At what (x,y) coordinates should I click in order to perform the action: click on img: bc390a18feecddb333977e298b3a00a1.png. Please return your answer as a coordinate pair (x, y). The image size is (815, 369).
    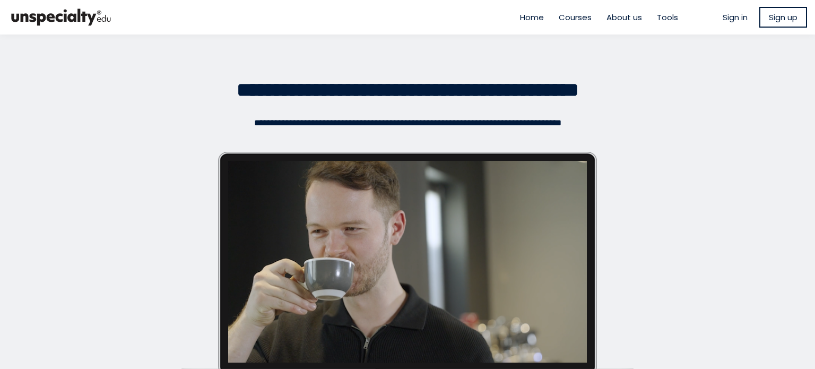
    Looking at the image, I should click on (61, 17).